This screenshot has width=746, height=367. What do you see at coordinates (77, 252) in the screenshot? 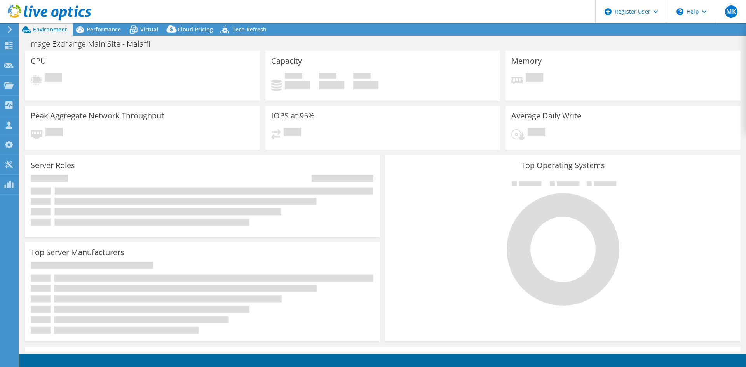
I see `h3: Top Server Manufacturers` at bounding box center [77, 252].